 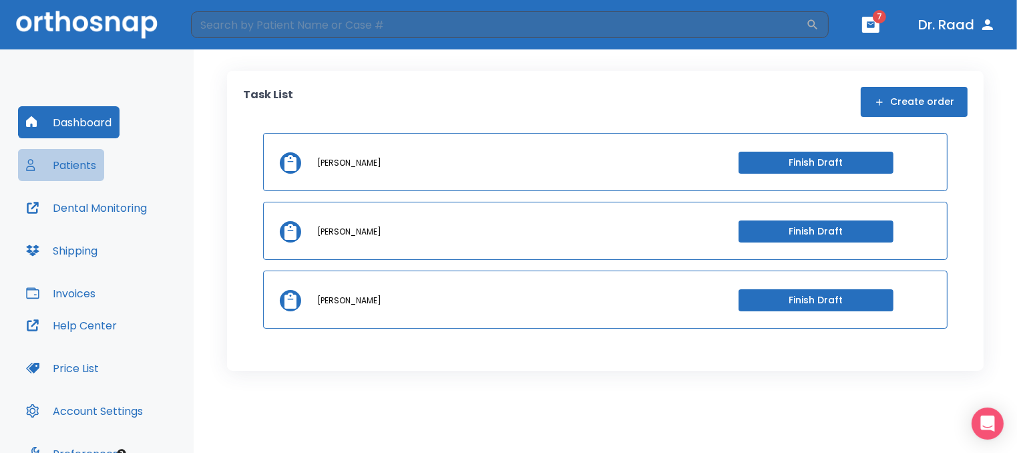 What do you see at coordinates (61, 250) in the screenshot?
I see `a: Shipping` at bounding box center [61, 250].